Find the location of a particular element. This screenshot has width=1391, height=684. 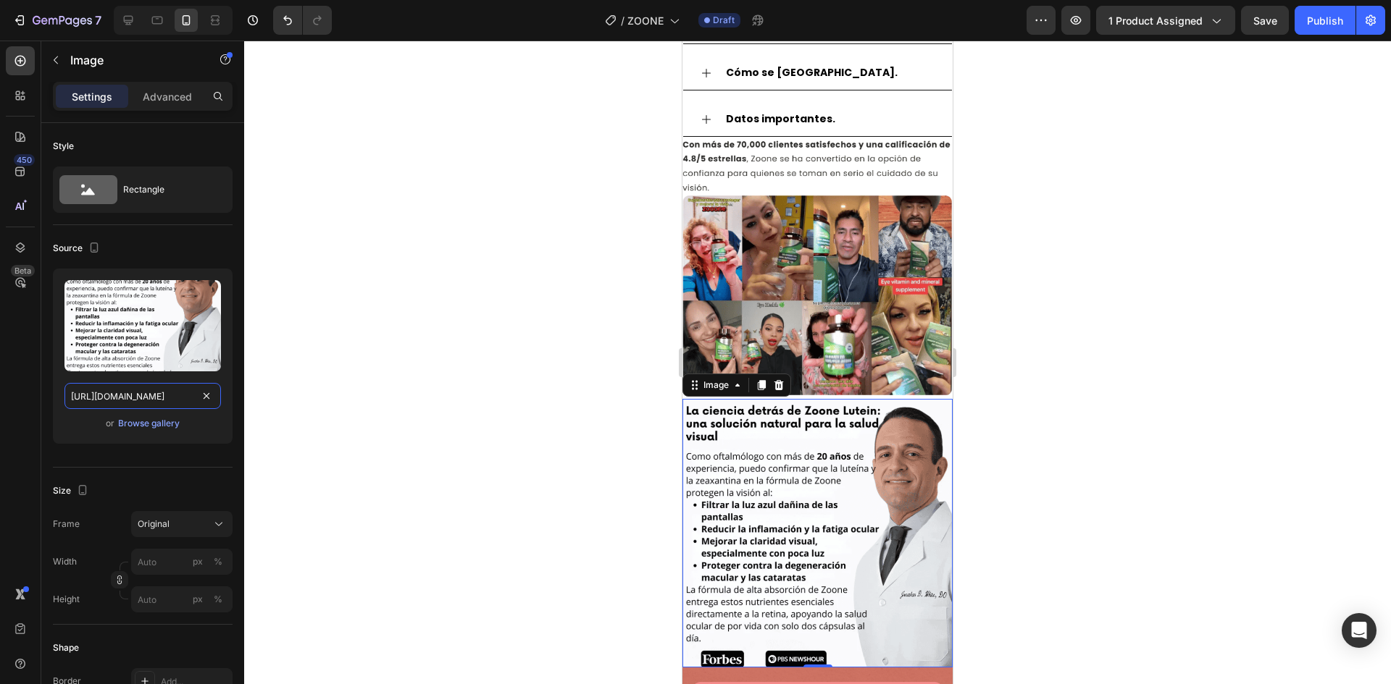

p: Settings is located at coordinates (92, 96).